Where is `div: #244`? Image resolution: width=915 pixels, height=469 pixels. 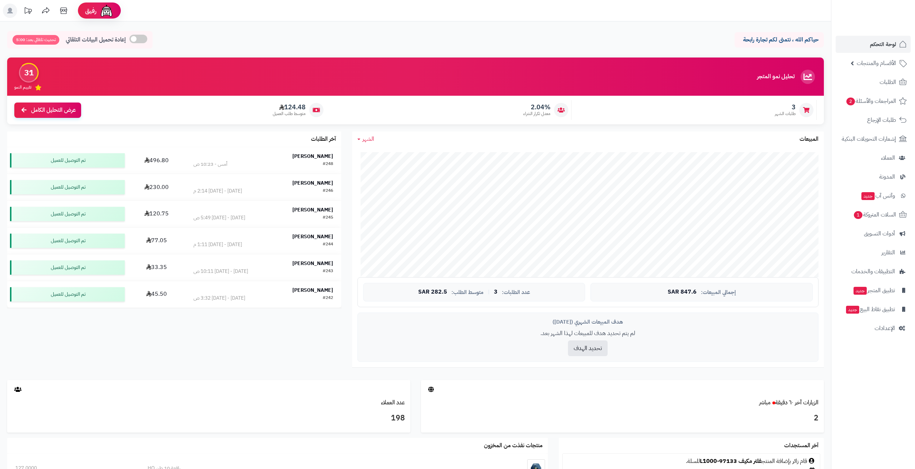 div: #244 is located at coordinates (328, 245).